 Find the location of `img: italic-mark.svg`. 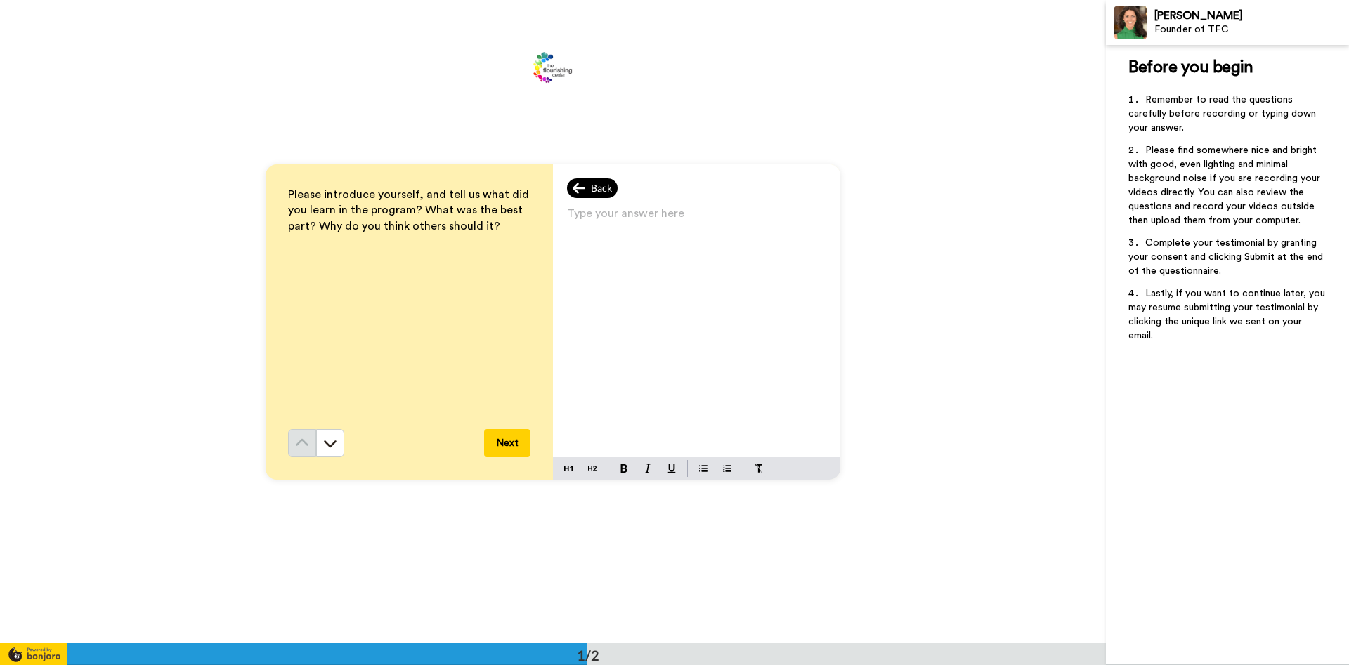

img: italic-mark.svg is located at coordinates (648, 469).